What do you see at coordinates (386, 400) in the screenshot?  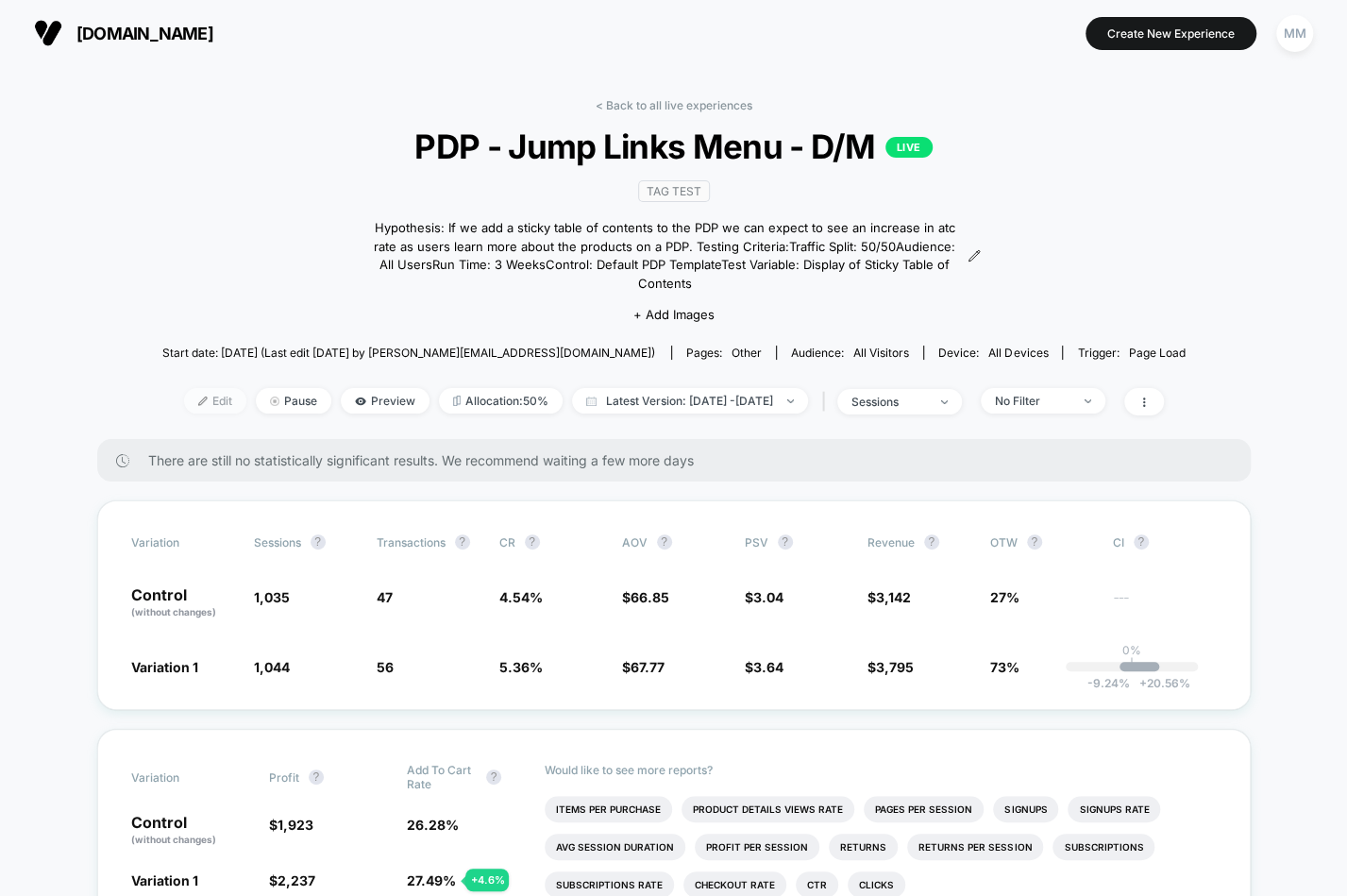 I see `span: Preview` at bounding box center [386, 400].